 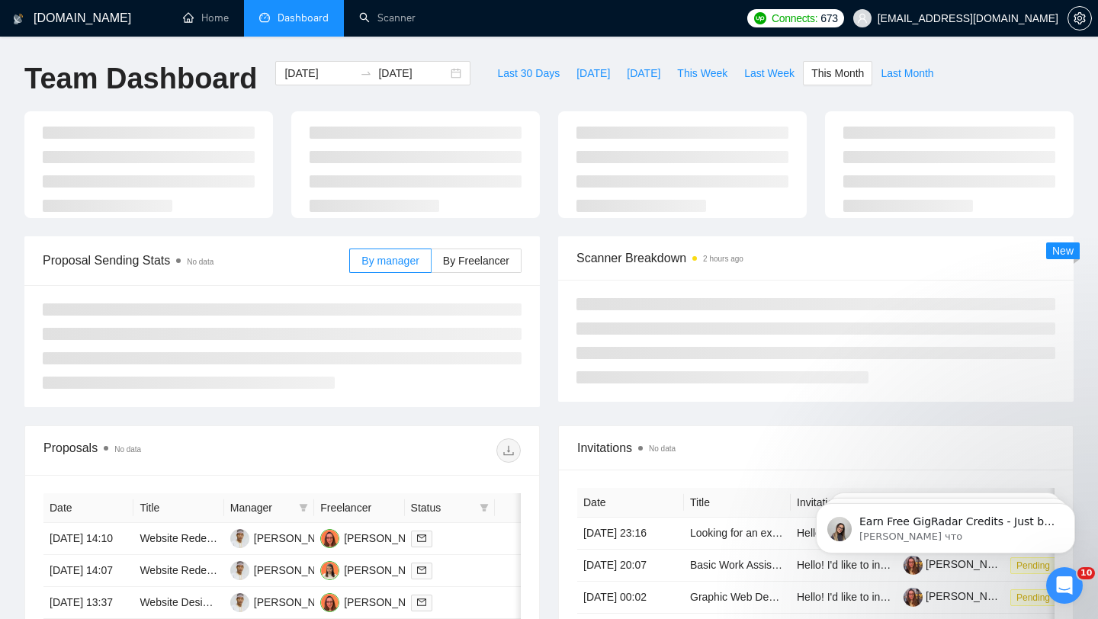 I want to click on input: Start date, so click(x=319, y=73).